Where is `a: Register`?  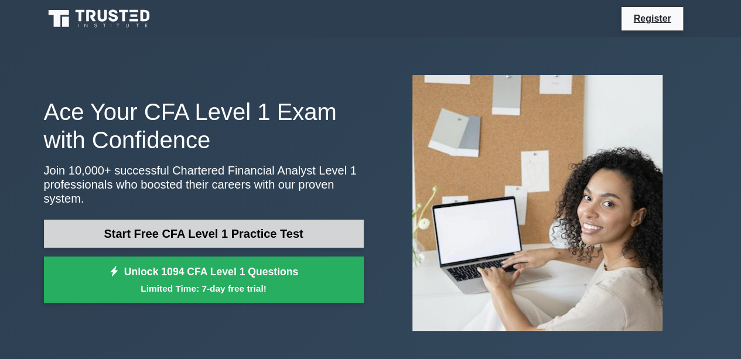 a: Register is located at coordinates (652, 18).